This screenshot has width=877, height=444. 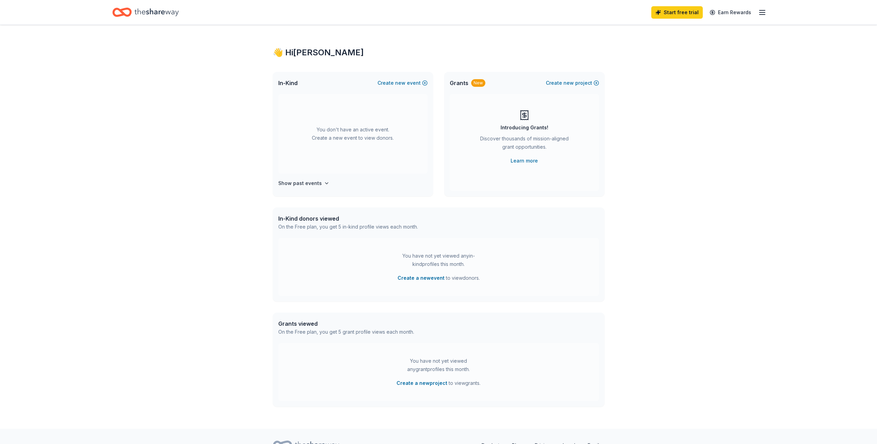 What do you see at coordinates (730, 12) in the screenshot?
I see `a: Earn Rewards` at bounding box center [730, 12].